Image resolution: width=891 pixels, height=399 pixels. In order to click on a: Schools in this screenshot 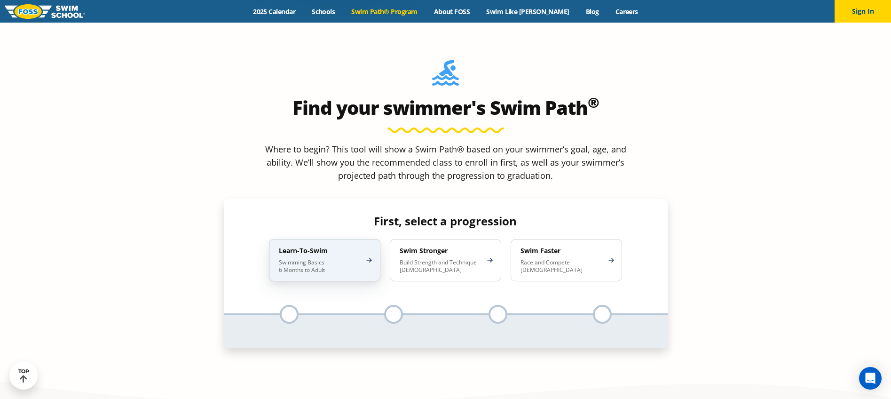, I will do `click(323, 11)`.